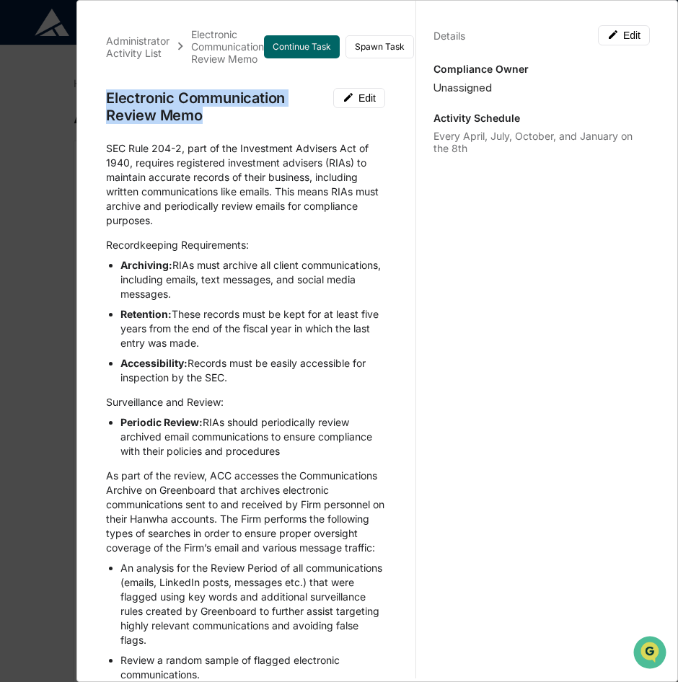 This screenshot has width=678, height=682. What do you see at coordinates (252, 280) in the screenshot?
I see `li: RIAs must archive all client communications, including emails, text messages, and social media me...` at bounding box center [252, 280].